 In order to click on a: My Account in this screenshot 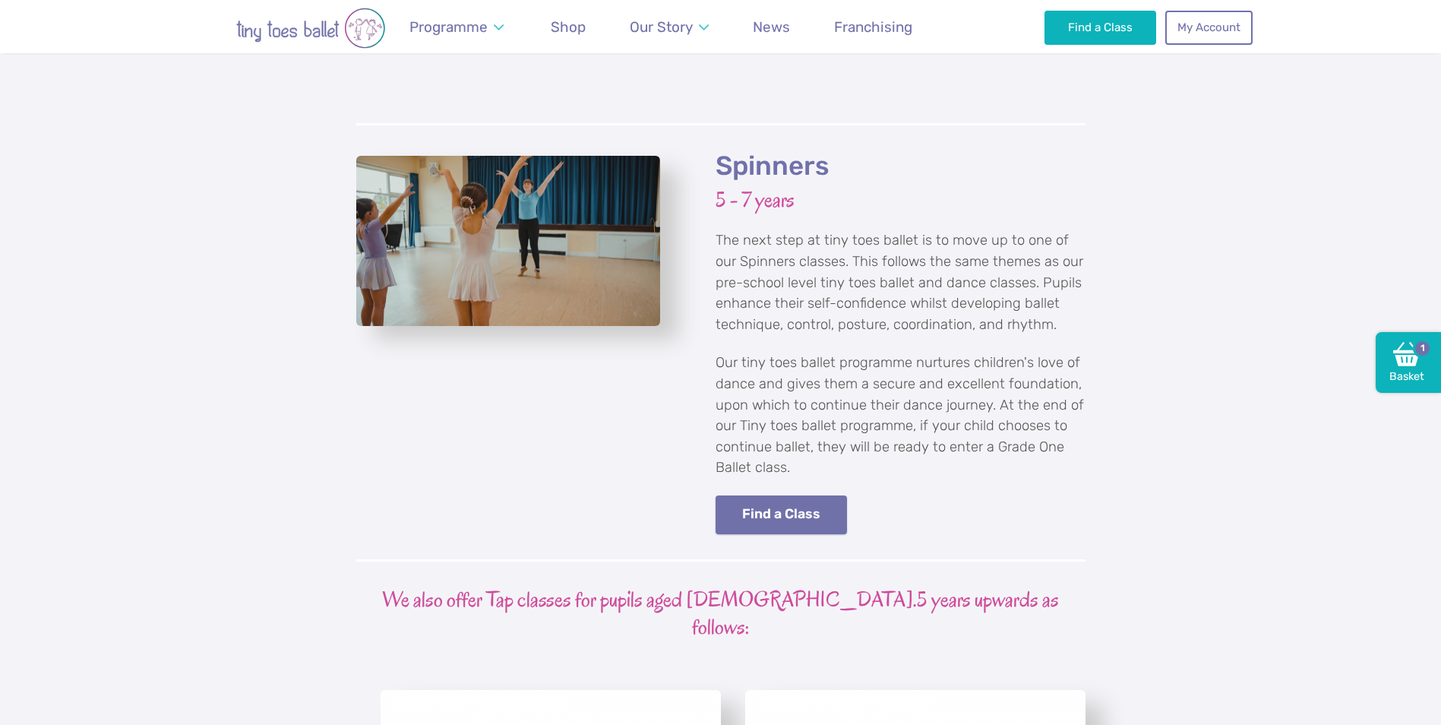, I will do `click(1209, 27)`.